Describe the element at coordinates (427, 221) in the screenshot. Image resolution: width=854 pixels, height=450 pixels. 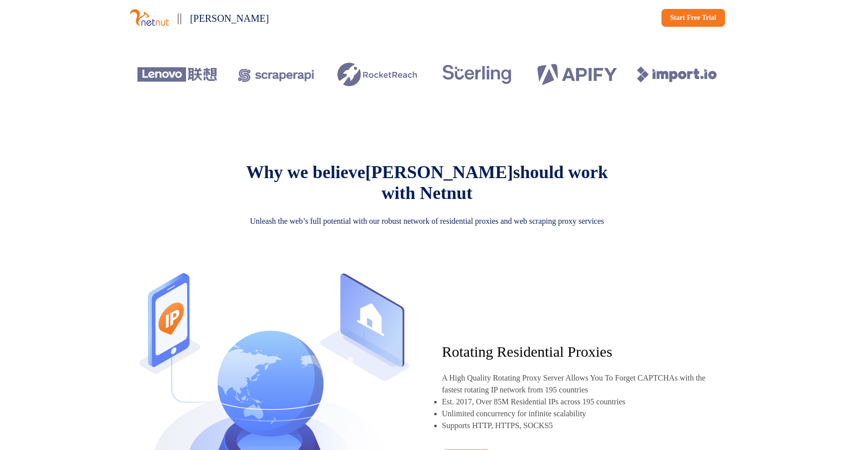
I see `p: Unleash the web’s full potential with our robust network of residential proxies and web scraping ...` at that location.